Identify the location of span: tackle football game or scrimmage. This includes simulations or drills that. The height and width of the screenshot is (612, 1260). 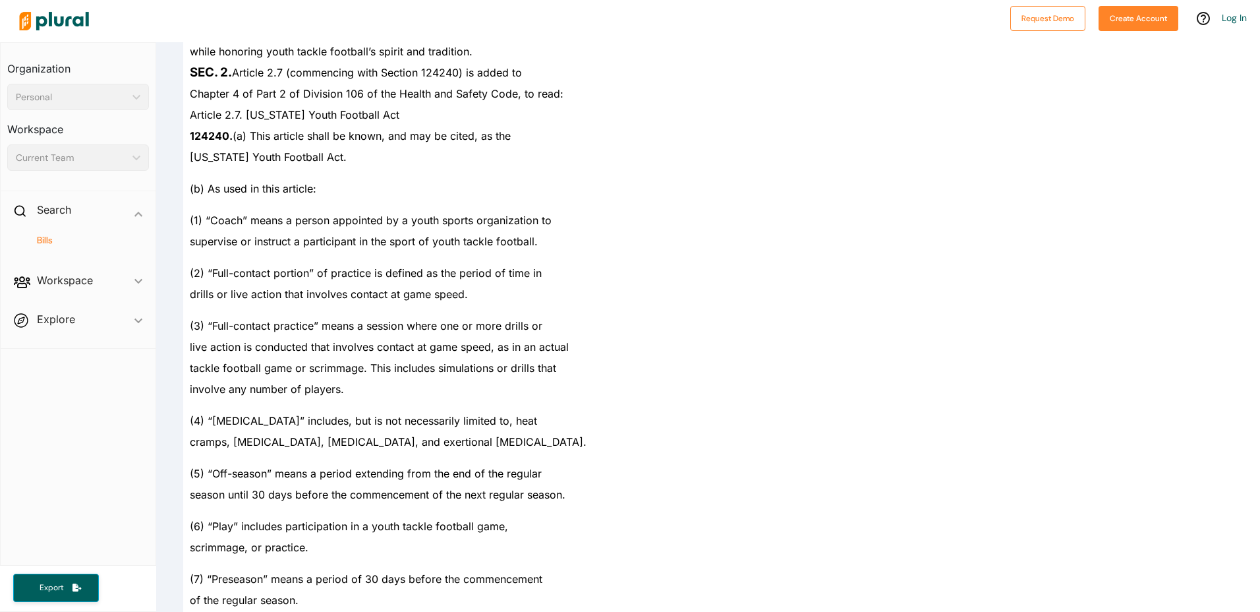
(373, 368).